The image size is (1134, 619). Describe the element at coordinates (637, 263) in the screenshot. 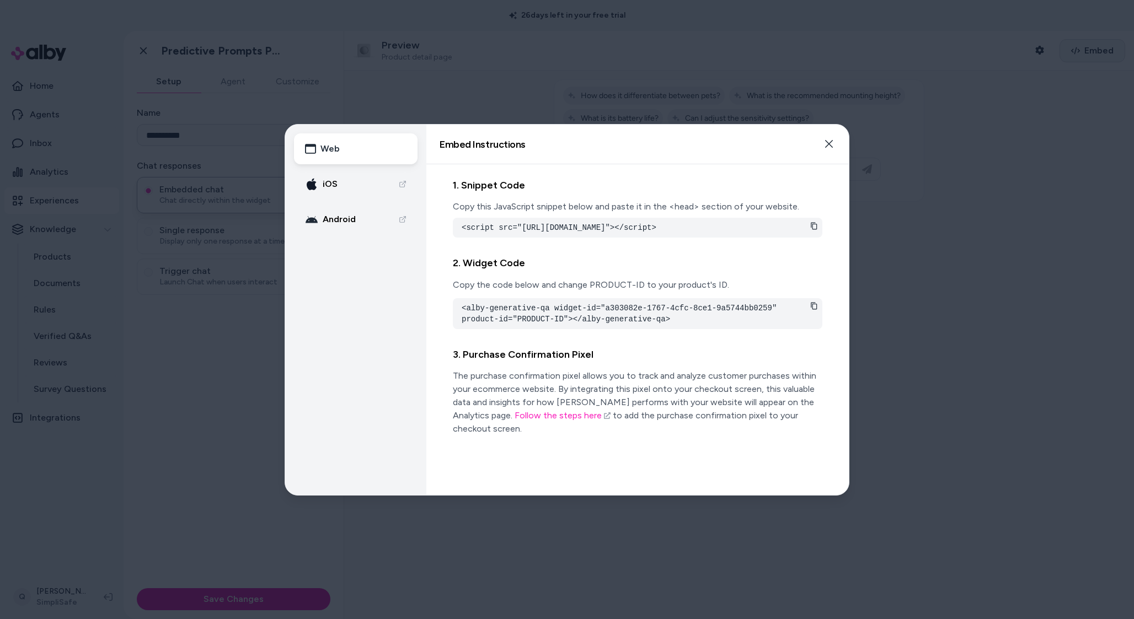

I see `h2: 2. Widget Code` at that location.